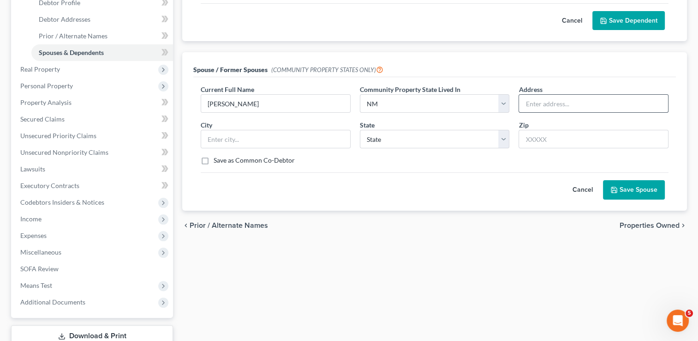 The image size is (698, 341). I want to click on span: Personal Property, so click(47, 85).